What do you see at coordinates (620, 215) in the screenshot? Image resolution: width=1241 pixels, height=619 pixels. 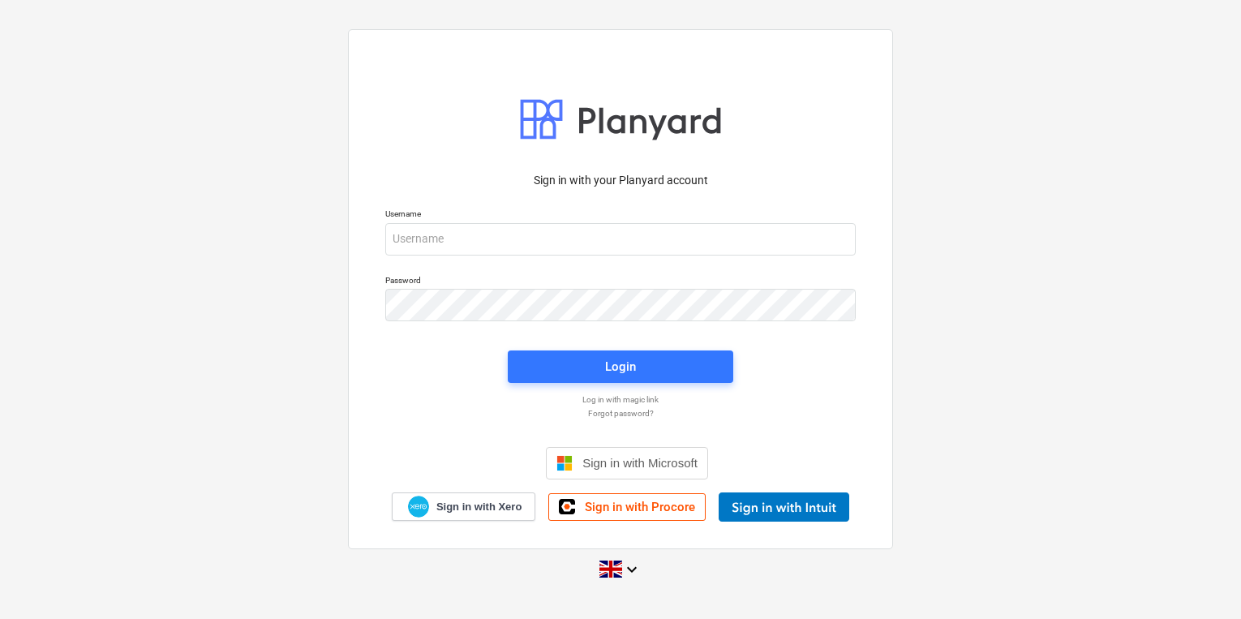 I see `p: Username` at bounding box center [620, 215].